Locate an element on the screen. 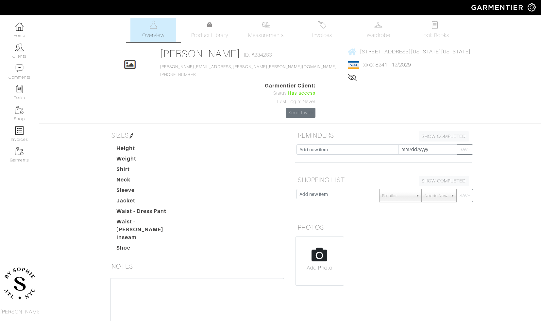 The image size is (541, 321). dt: Shirt is located at coordinates (149, 170).